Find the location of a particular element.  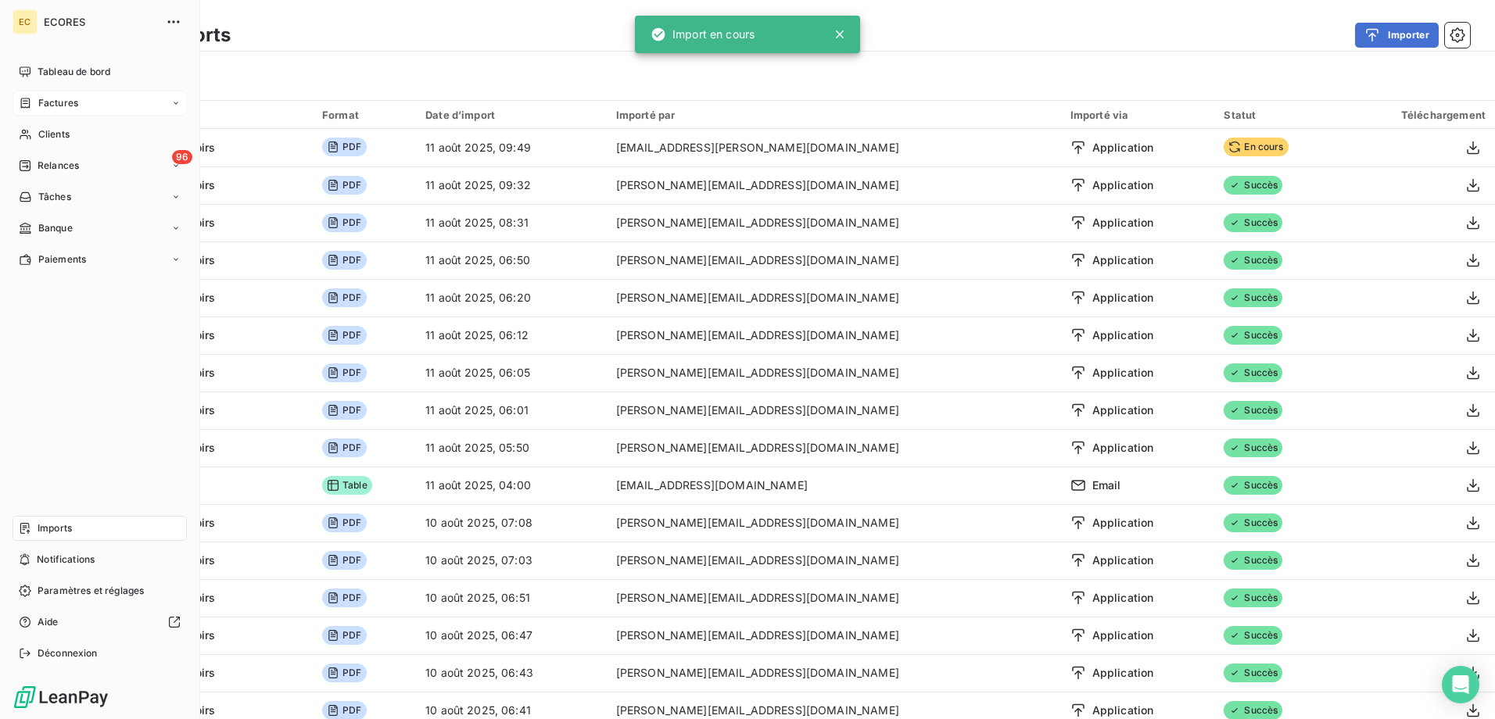

td: 11 août 2025, 06:05 is located at coordinates (511, 373).